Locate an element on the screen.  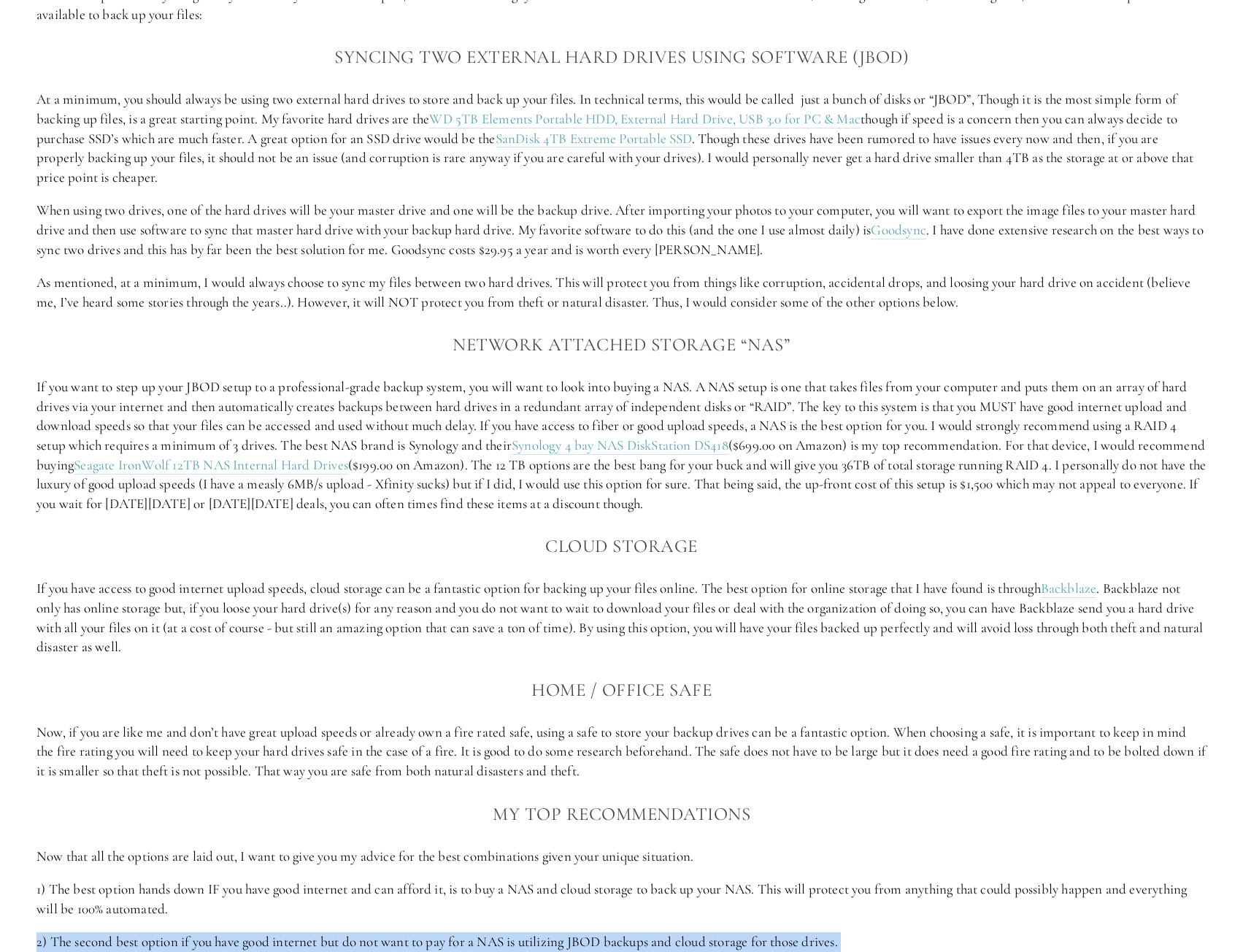
p: If you have access to good internet upload speeds, cloud storage can be a fantastic option for ba... is located at coordinates (621, 617).